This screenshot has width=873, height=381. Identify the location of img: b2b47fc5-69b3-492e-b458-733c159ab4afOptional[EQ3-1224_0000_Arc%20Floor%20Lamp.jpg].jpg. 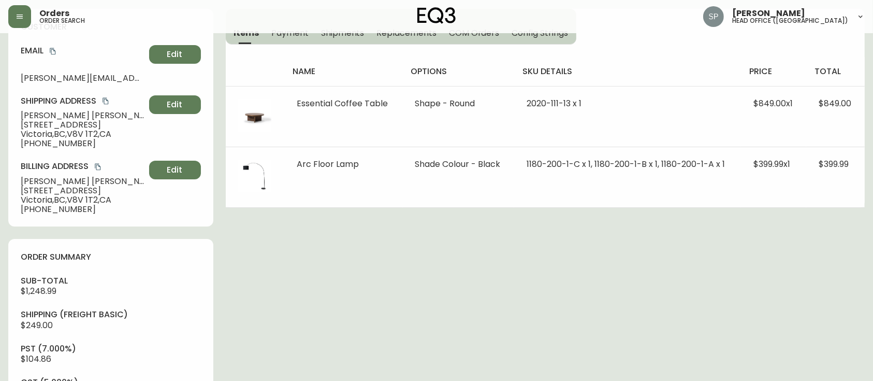
(255, 176).